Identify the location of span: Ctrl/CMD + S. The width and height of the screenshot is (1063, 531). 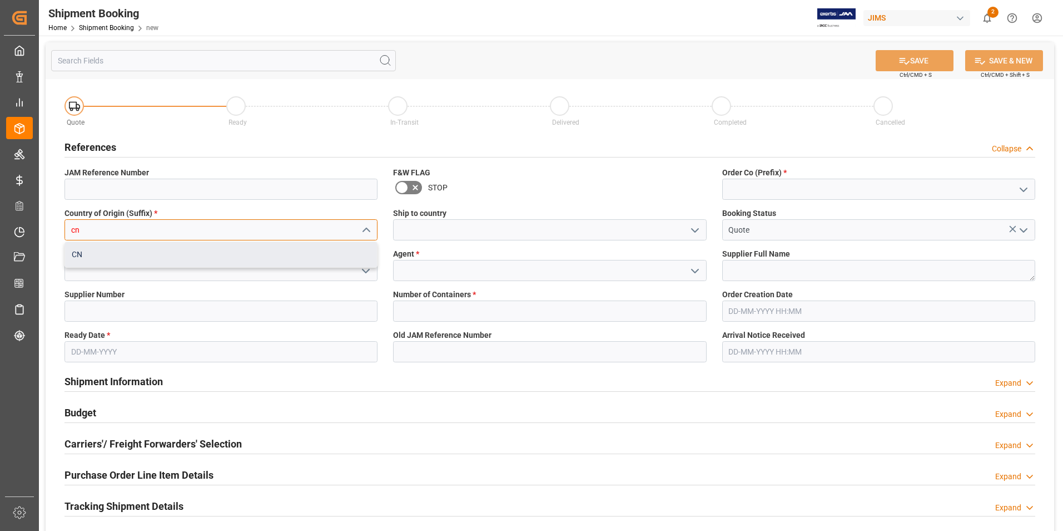
(916, 75).